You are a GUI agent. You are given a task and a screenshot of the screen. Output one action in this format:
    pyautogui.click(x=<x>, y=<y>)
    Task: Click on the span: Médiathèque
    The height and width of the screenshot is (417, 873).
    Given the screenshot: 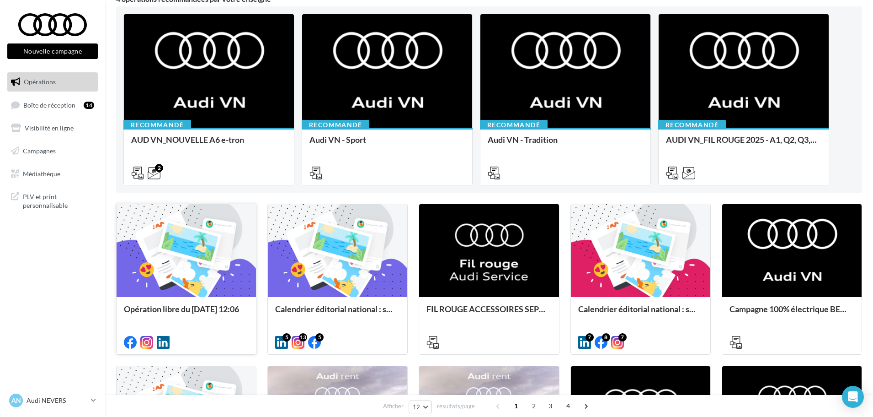 What is the action you would take?
    pyautogui.click(x=42, y=173)
    